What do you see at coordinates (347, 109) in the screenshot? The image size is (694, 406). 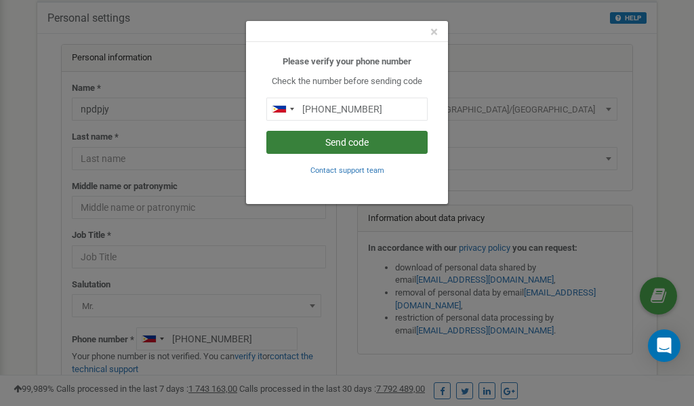 I see `input: 0905 123 4567` at bounding box center [347, 109].